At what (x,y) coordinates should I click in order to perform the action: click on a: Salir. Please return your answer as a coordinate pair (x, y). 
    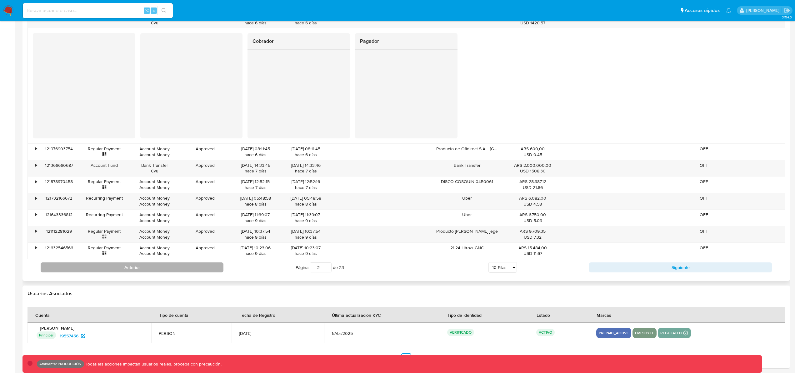
    Looking at the image, I should click on (787, 10).